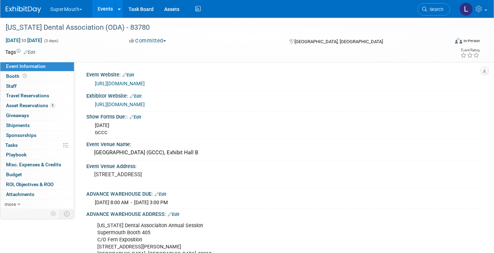 The width and height of the screenshot is (494, 253). What do you see at coordinates (285, 133) in the screenshot?
I see `div: GCCC` at bounding box center [285, 133].